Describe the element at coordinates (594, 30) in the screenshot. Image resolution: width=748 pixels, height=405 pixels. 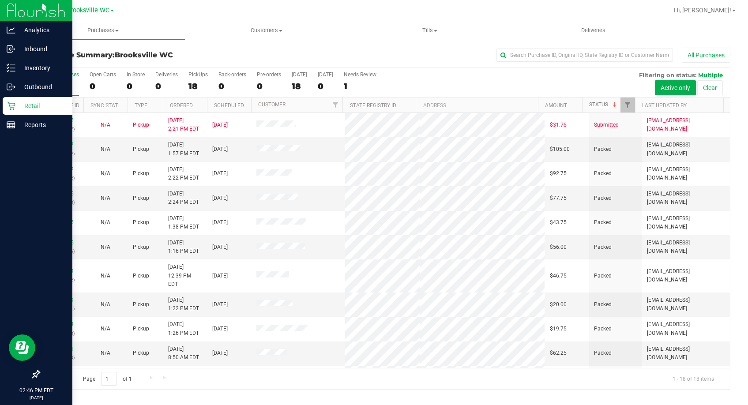
I see `a: Deliveries` at that location.